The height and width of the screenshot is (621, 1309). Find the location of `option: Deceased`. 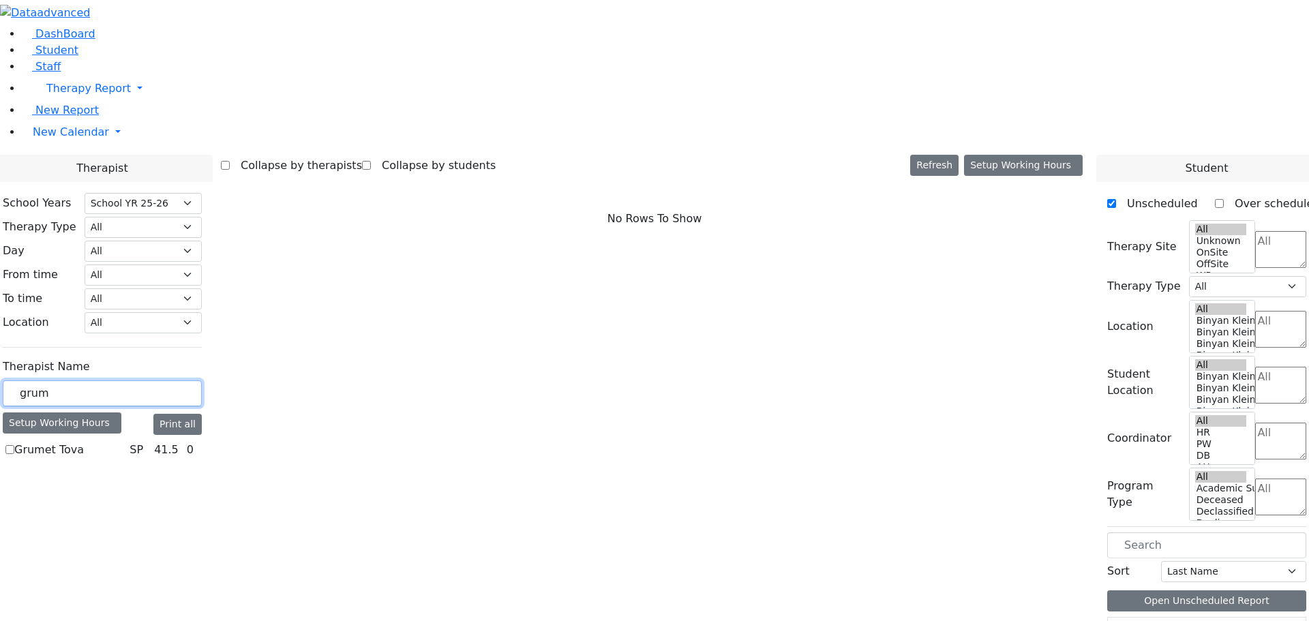

option: Deceased is located at coordinates (1221, 500).